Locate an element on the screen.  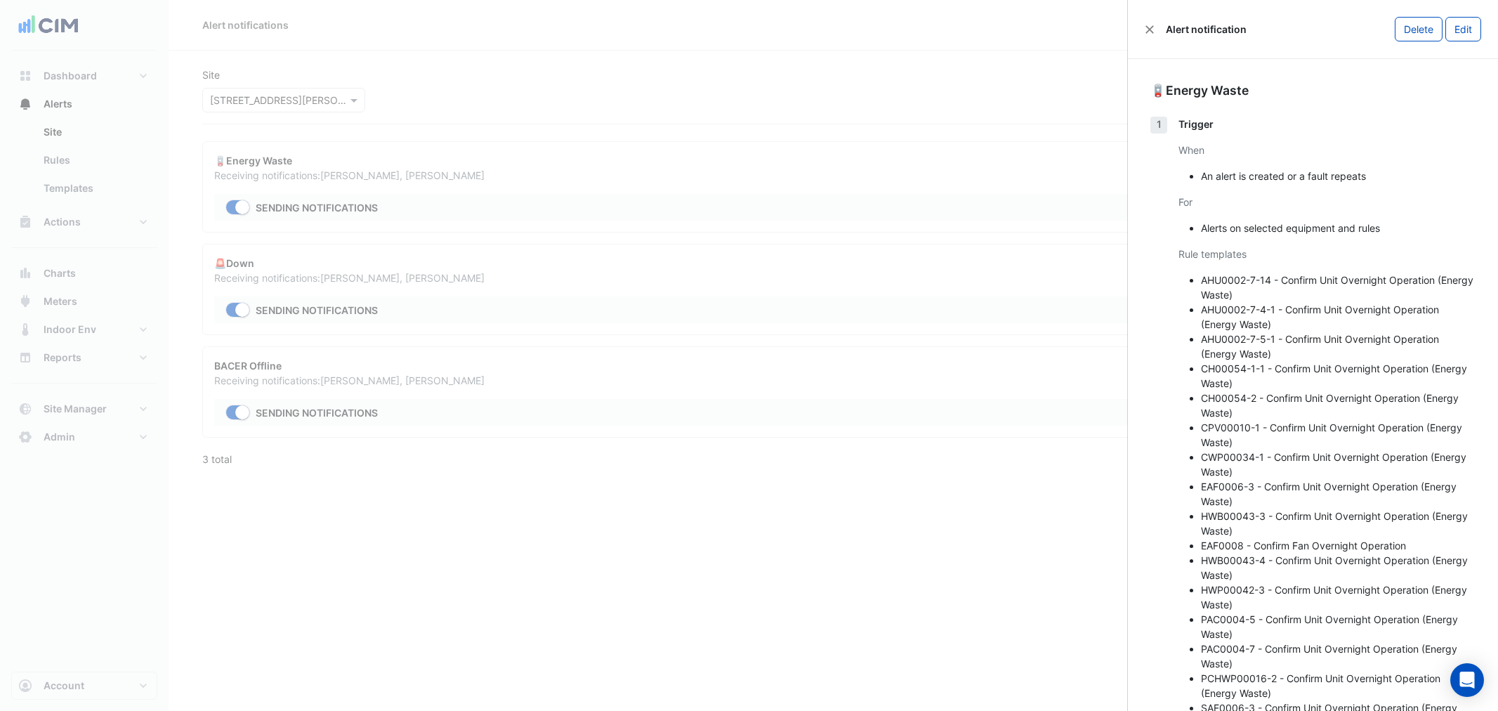
li: EAF0008 - Confirm Fan Overnight Operation is located at coordinates (1338, 545).